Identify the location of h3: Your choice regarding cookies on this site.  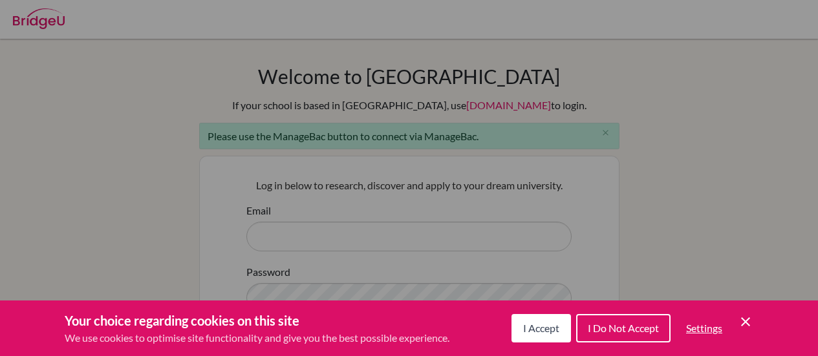
(257, 321).